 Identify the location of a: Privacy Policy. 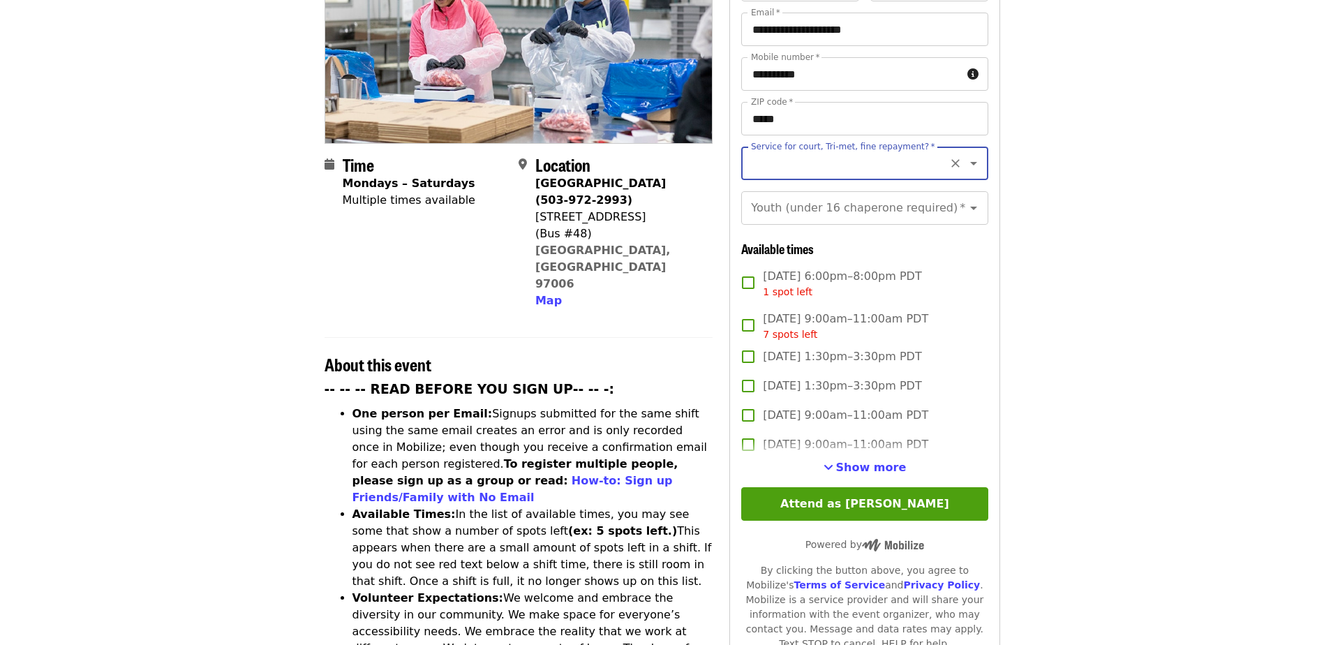
(941, 585).